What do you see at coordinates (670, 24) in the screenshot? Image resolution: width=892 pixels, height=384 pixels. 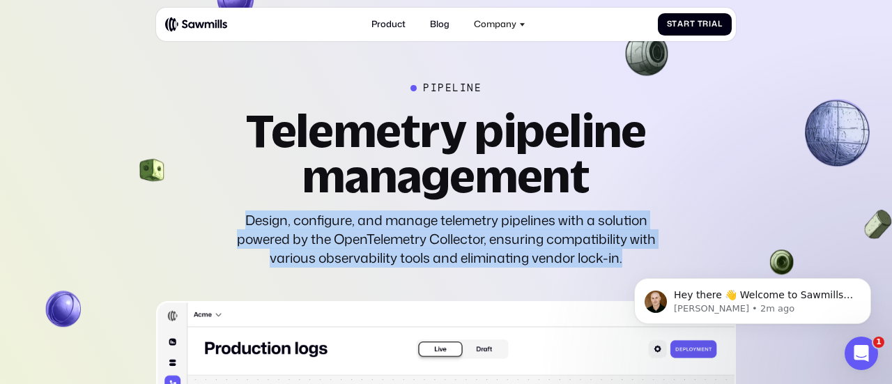 I see `span: S` at bounding box center [670, 24].